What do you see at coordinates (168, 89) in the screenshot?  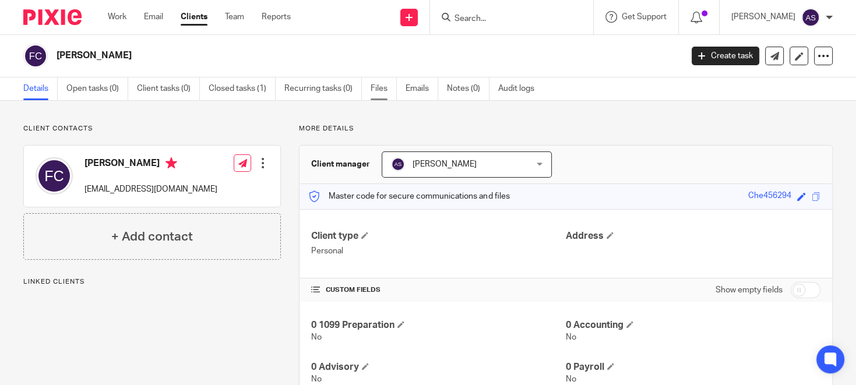 I see `a: Client tasks (0)` at bounding box center [168, 89].